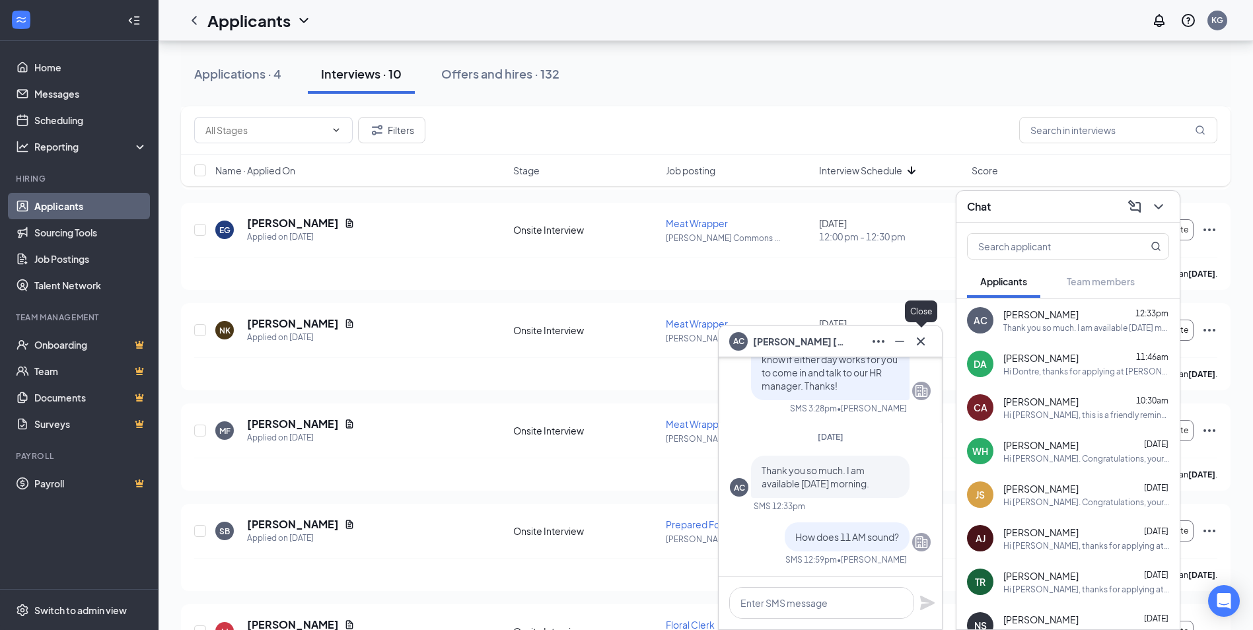 The width and height of the screenshot is (1253, 630). Describe the element at coordinates (980, 495) in the screenshot. I see `div: JS` at that location.